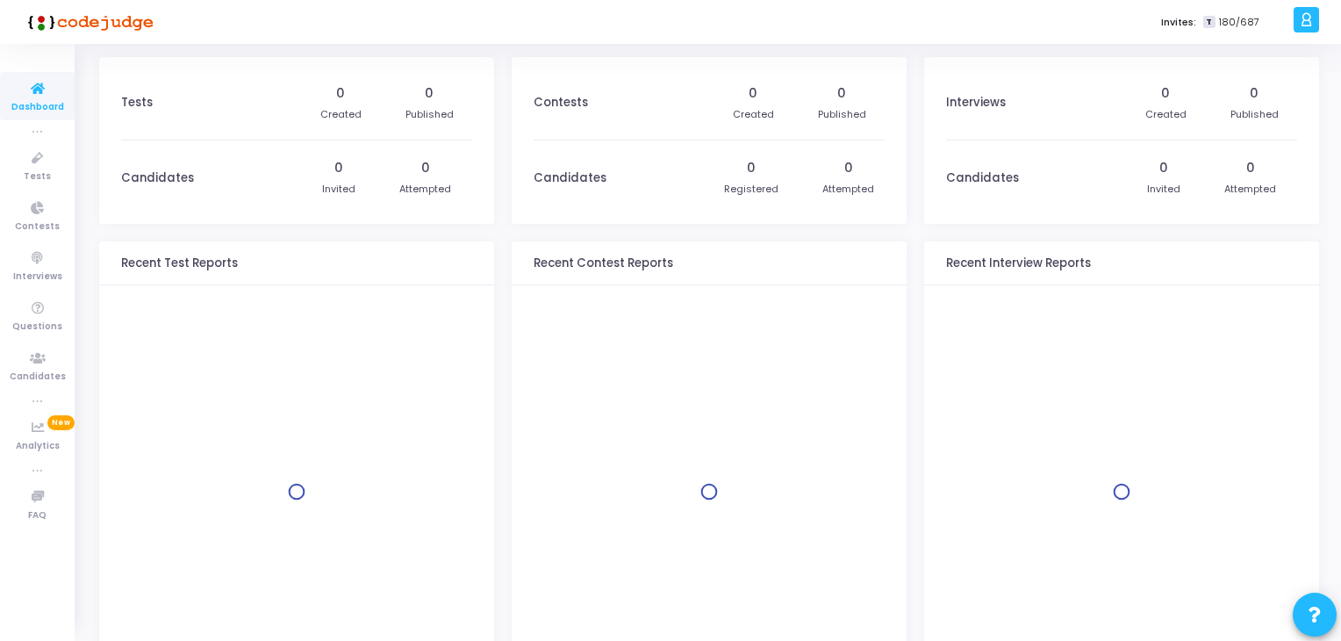 This screenshot has height=641, width=1341. What do you see at coordinates (1179, 22) in the screenshot?
I see `label: Invites:` at bounding box center [1179, 22].